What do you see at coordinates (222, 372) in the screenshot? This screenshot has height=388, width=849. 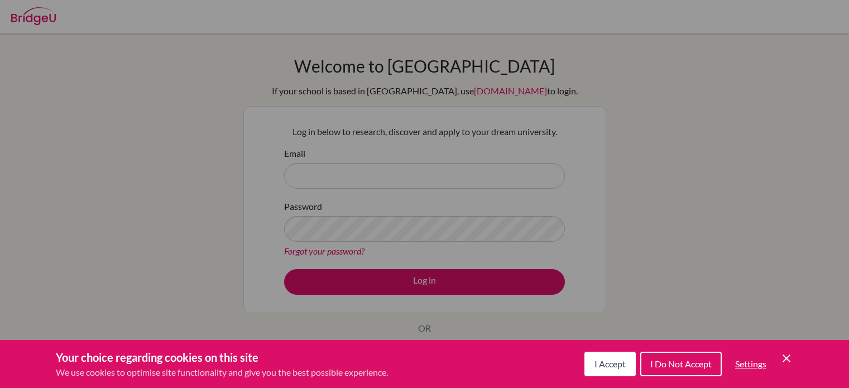 I see `p: We use cookies to optimise site functionality and give you the best possible experience.` at bounding box center [222, 372].